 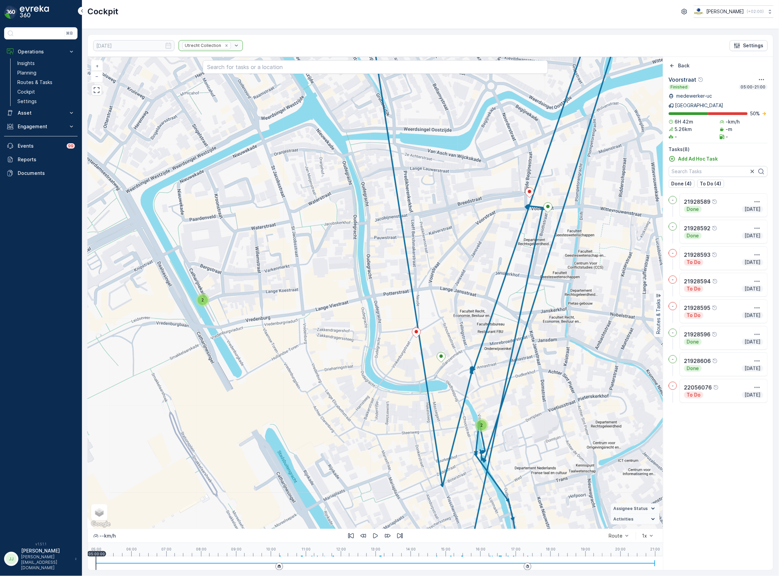 I want to click on p: 21928592, so click(x=697, y=228).